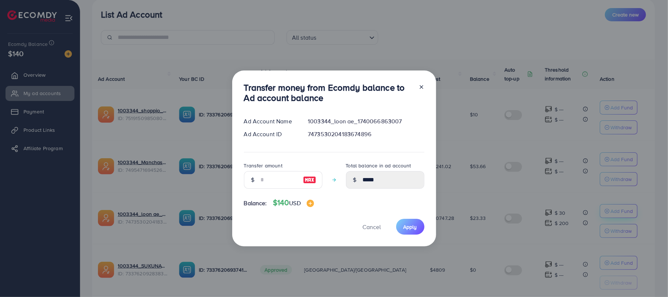  I want to click on div: Ad Account Name, so click(270, 121).